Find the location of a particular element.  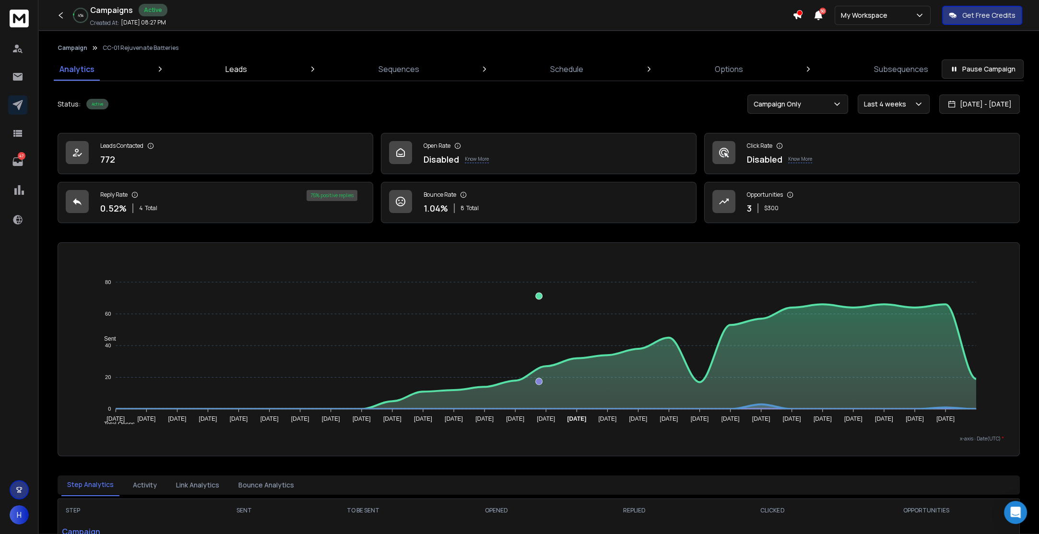

a: Subsequences is located at coordinates (901, 69).